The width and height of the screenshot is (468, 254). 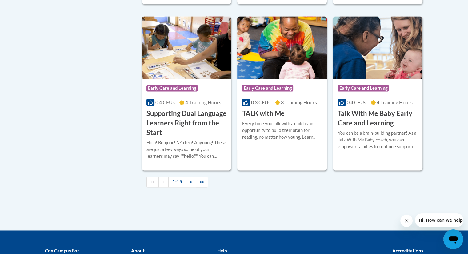 I want to click on b: Help, so click(x=222, y=251).